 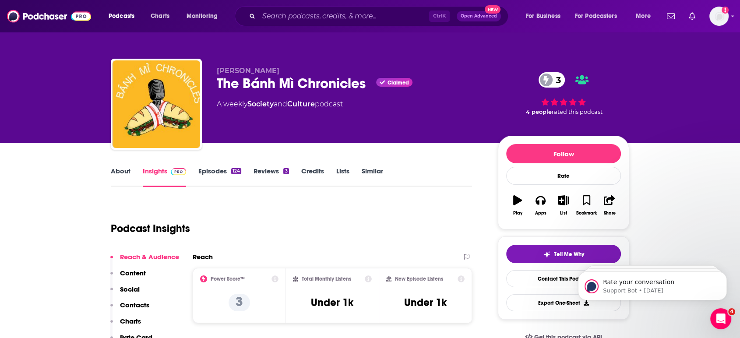 I want to click on a: Culture, so click(x=301, y=104).